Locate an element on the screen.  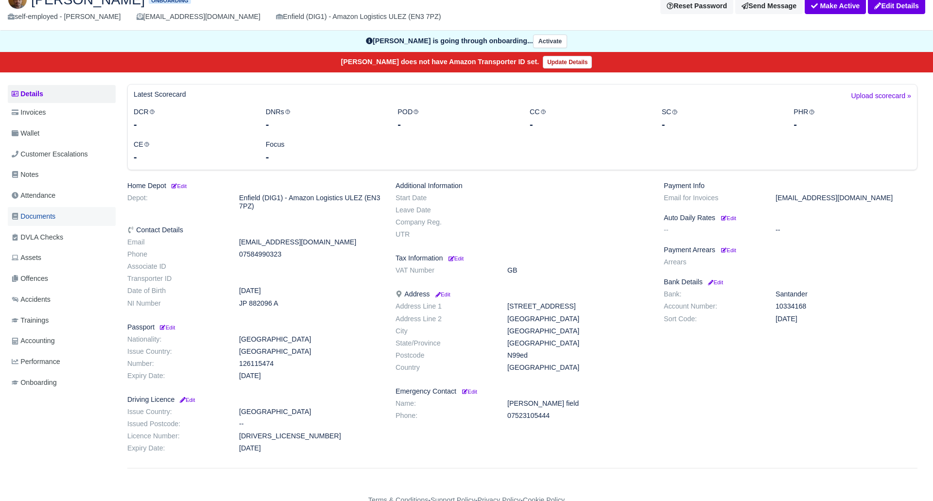
dt: Nationality: is located at coordinates (176, 339).